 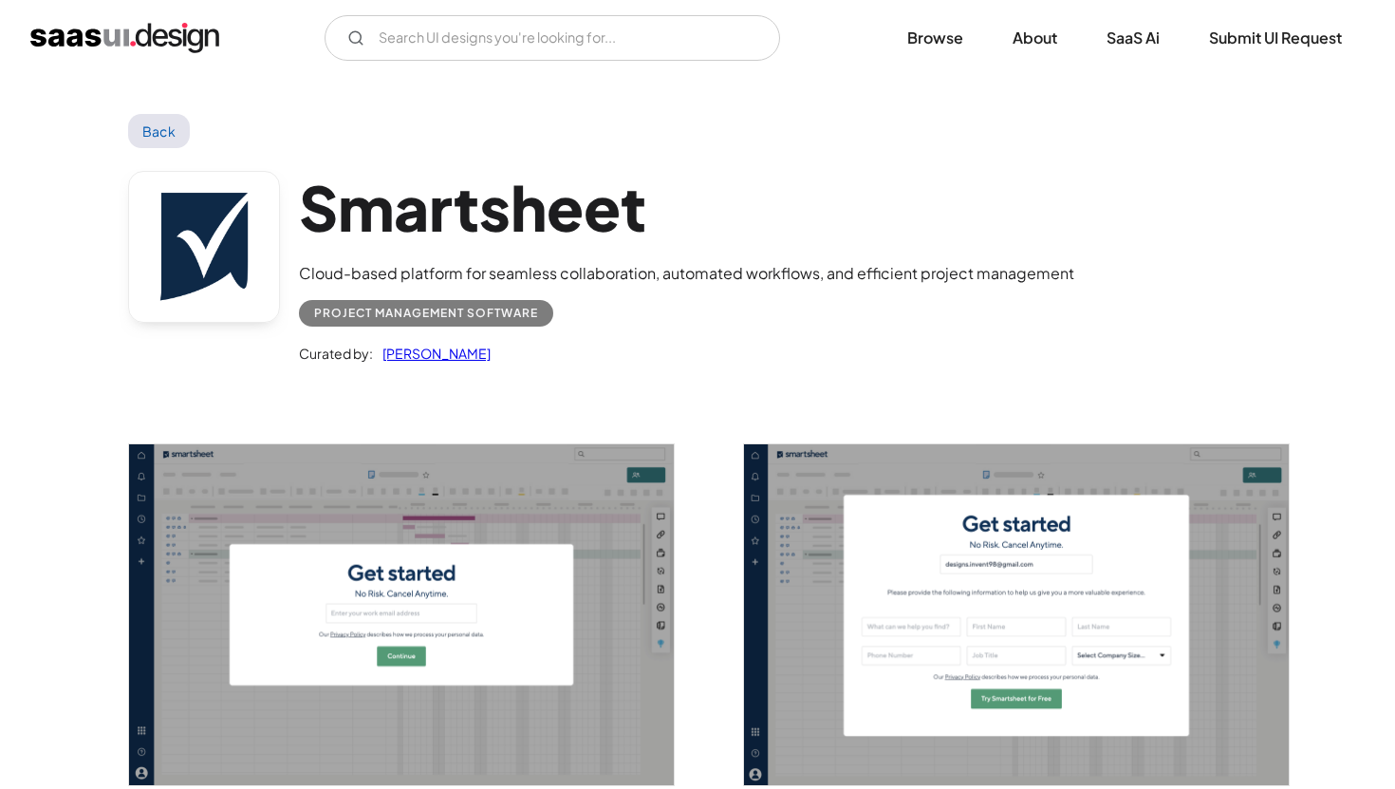 What do you see at coordinates (552, 38) in the screenshot?
I see `form: Email Form` at bounding box center [552, 38].